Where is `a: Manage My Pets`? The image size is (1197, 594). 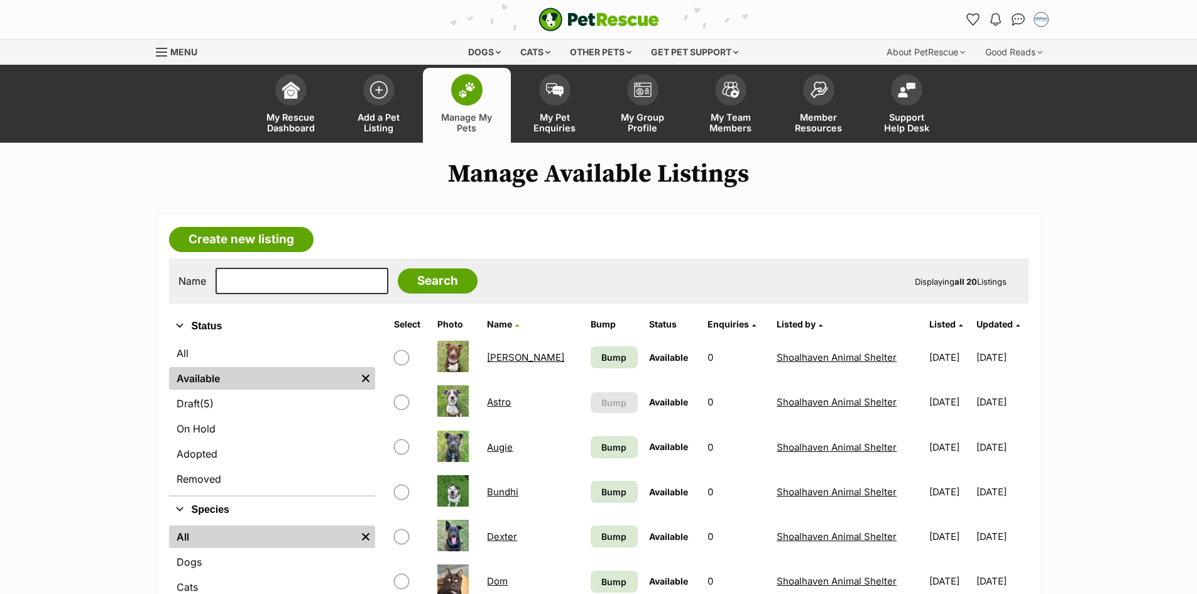
a: Manage My Pets is located at coordinates (467, 105).